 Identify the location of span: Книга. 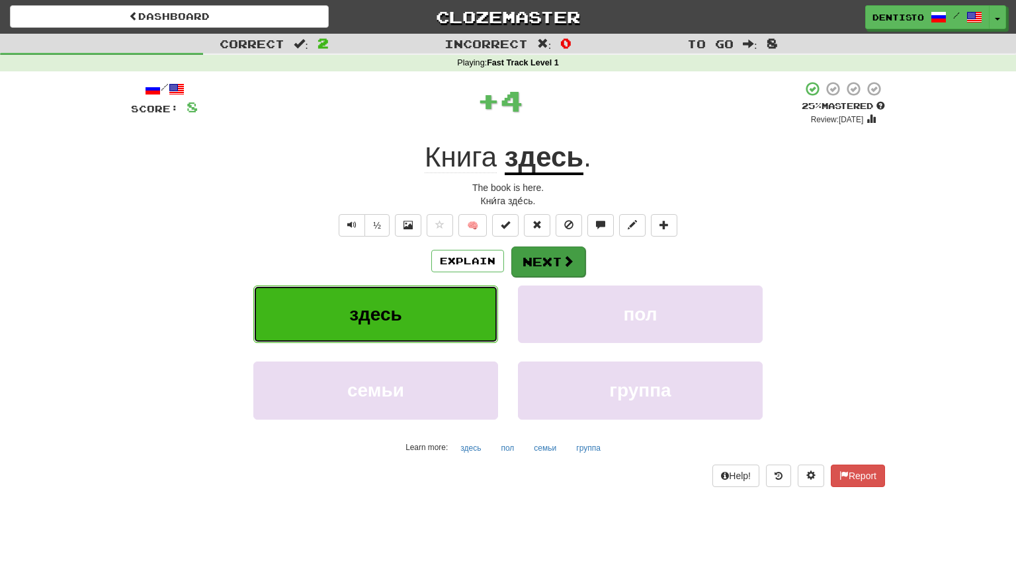
(460, 157).